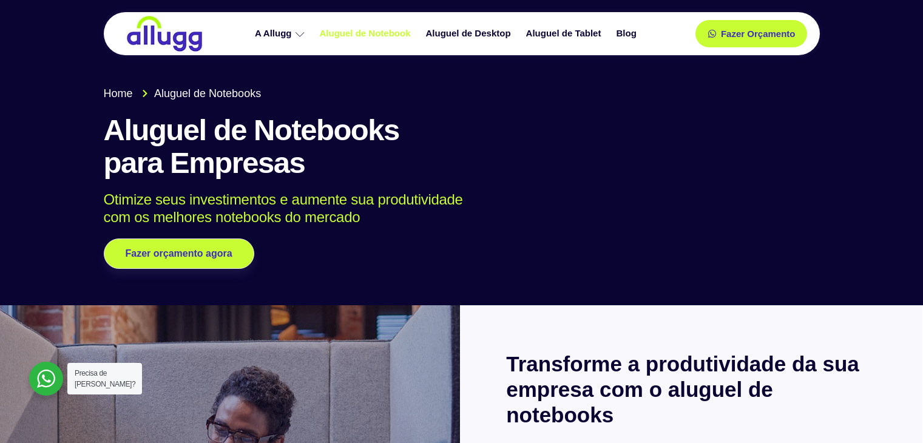  I want to click on a: Blog, so click(627, 33).